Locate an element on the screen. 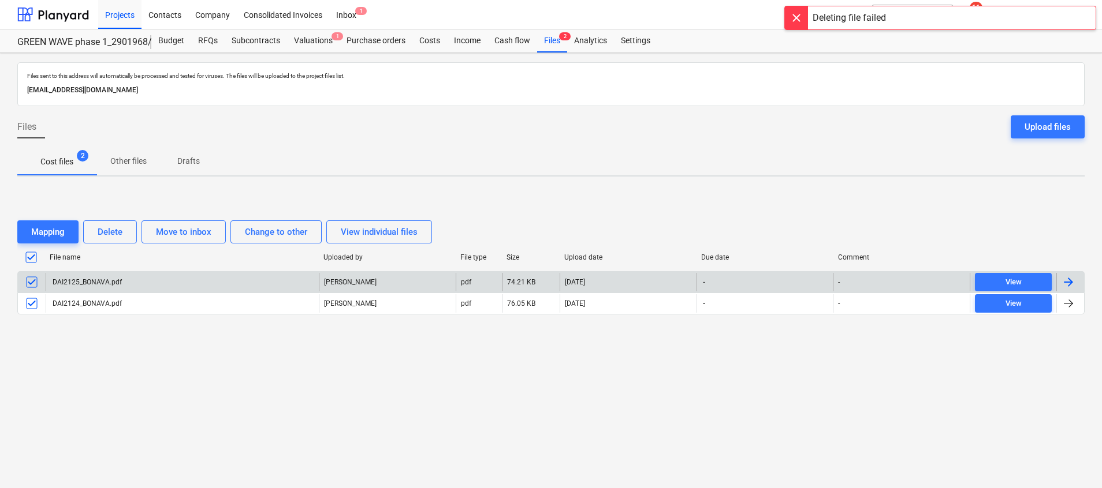 The width and height of the screenshot is (1102, 488). div: Size is located at coordinates (531, 257).